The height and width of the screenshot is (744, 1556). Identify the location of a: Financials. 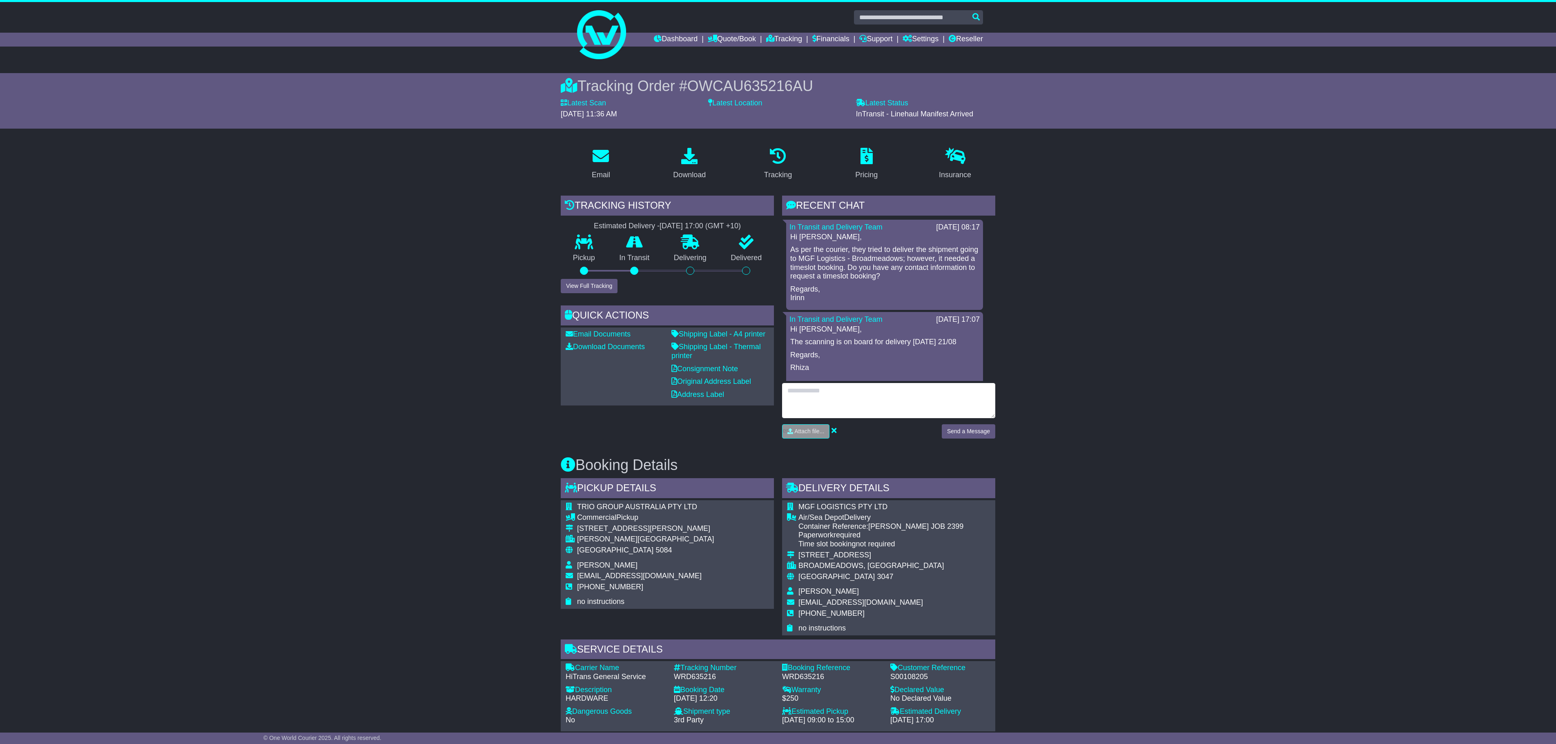
(831, 40).